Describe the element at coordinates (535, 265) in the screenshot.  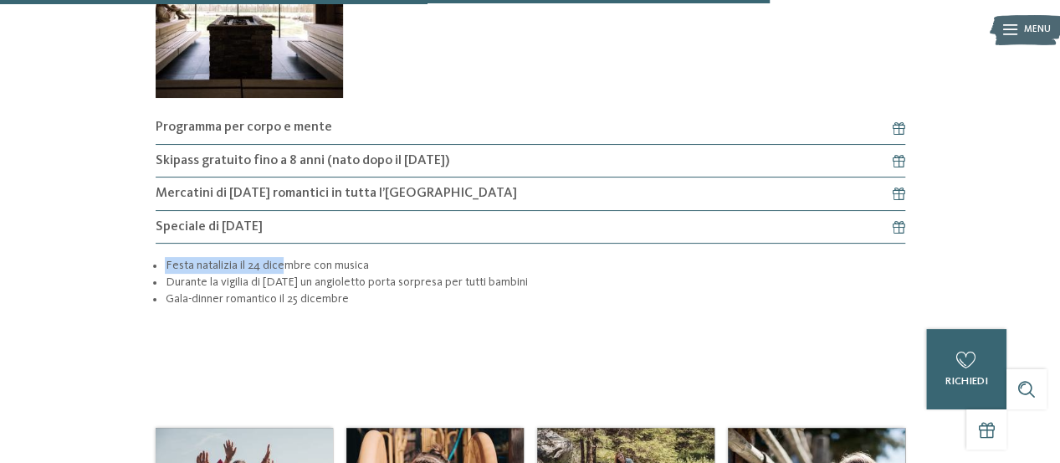
I see `li: Festa natalizia il 24 dicembre con musica` at that location.